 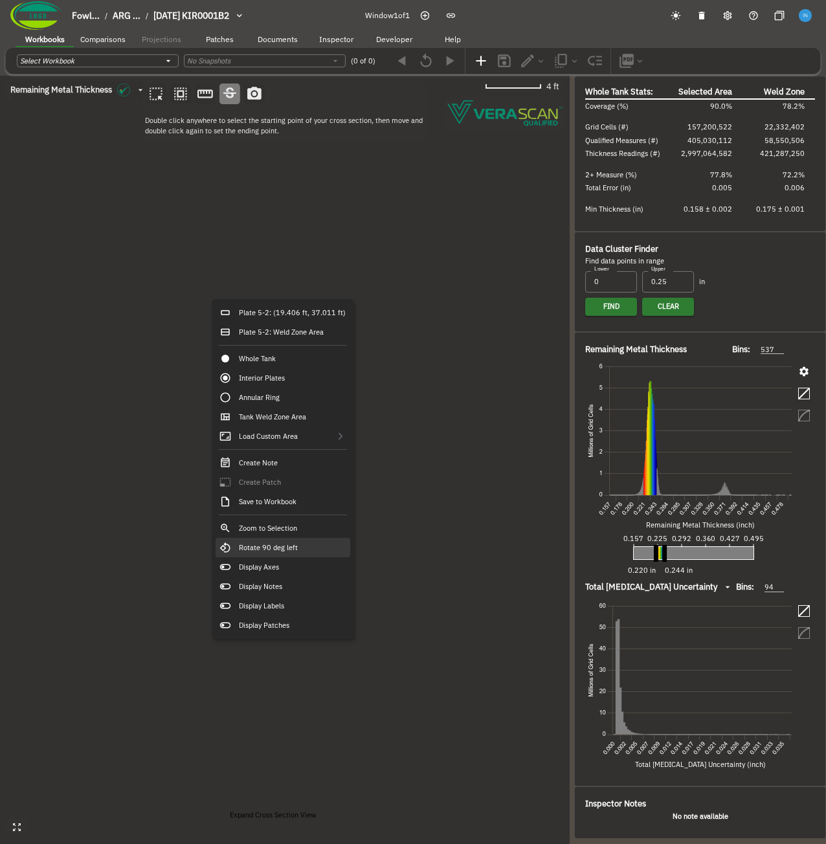 What do you see at coordinates (658, 269) in the screenshot?
I see `label: Upper` at bounding box center [658, 269].